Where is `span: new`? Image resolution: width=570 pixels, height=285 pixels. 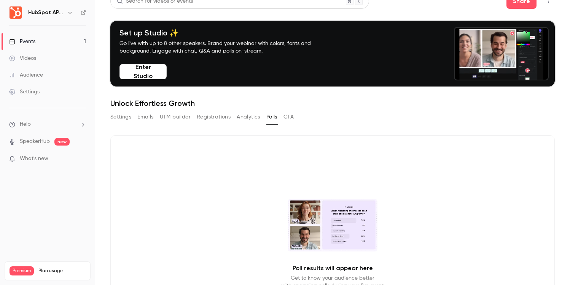 span: new is located at coordinates (62, 142).